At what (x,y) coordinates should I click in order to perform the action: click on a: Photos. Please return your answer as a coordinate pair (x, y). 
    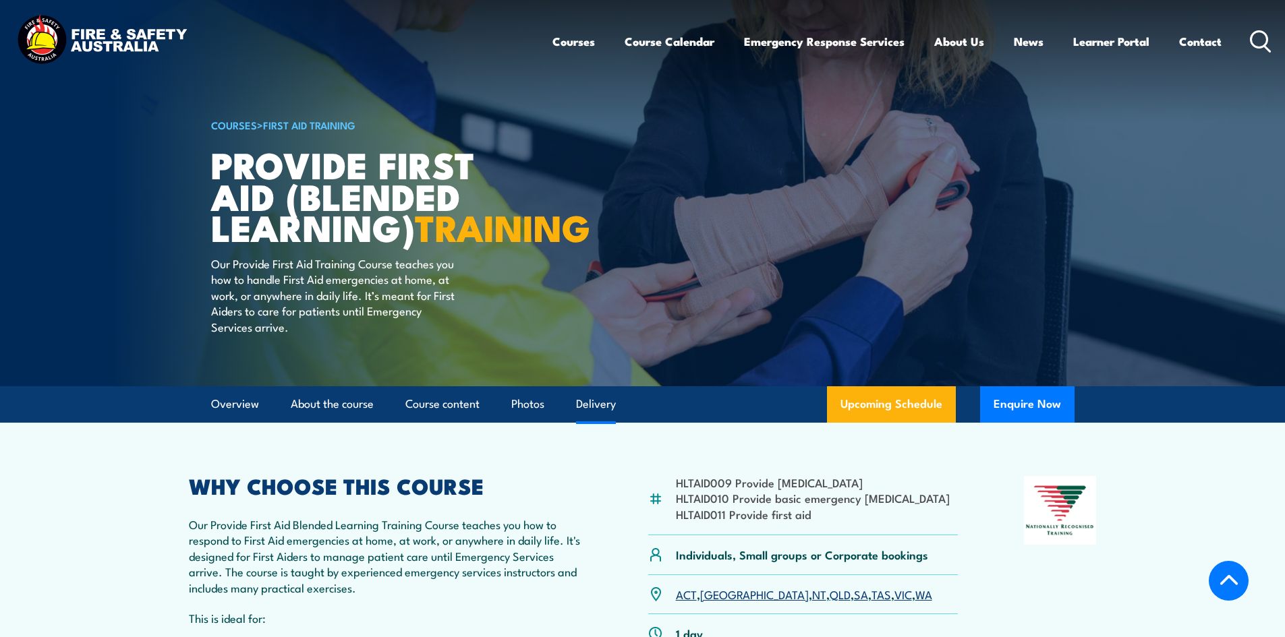
    Looking at the image, I should click on (527, 404).